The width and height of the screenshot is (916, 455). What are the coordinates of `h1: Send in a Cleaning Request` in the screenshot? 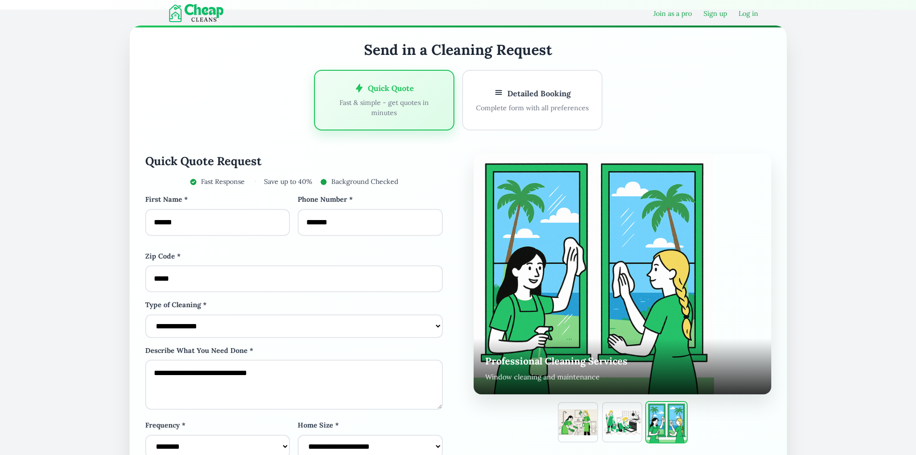 It's located at (458, 50).